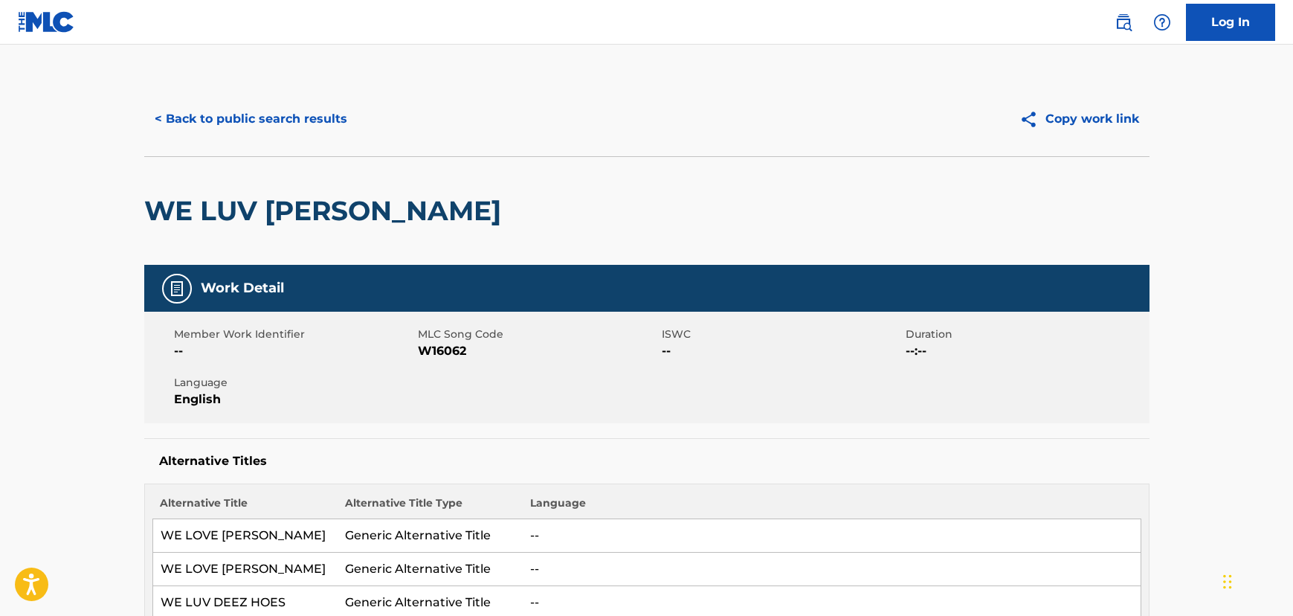 The image size is (1293, 616). I want to click on img: search, so click(1124, 22).